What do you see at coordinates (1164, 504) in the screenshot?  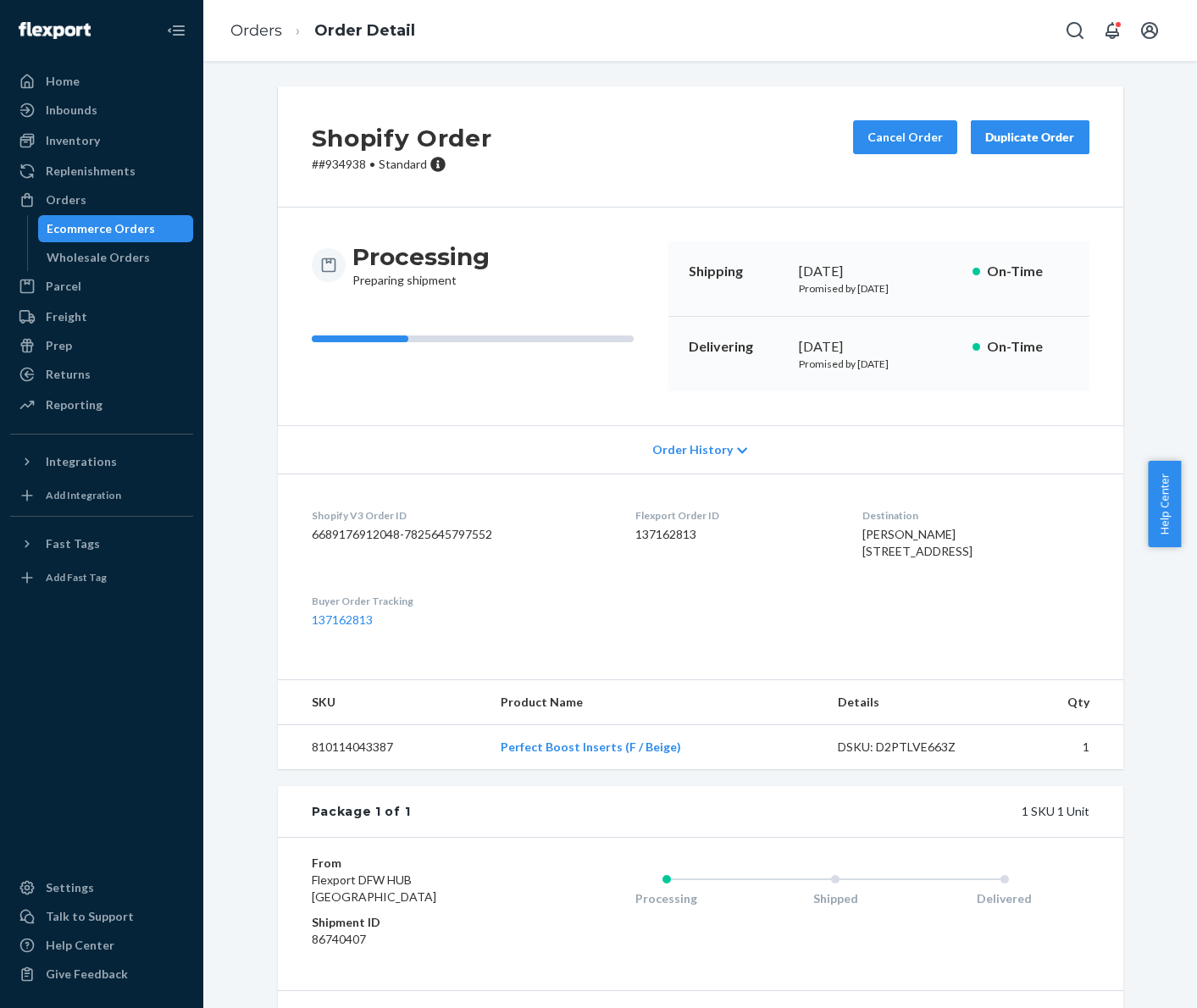 I see `span: Help Center` at bounding box center [1164, 504].